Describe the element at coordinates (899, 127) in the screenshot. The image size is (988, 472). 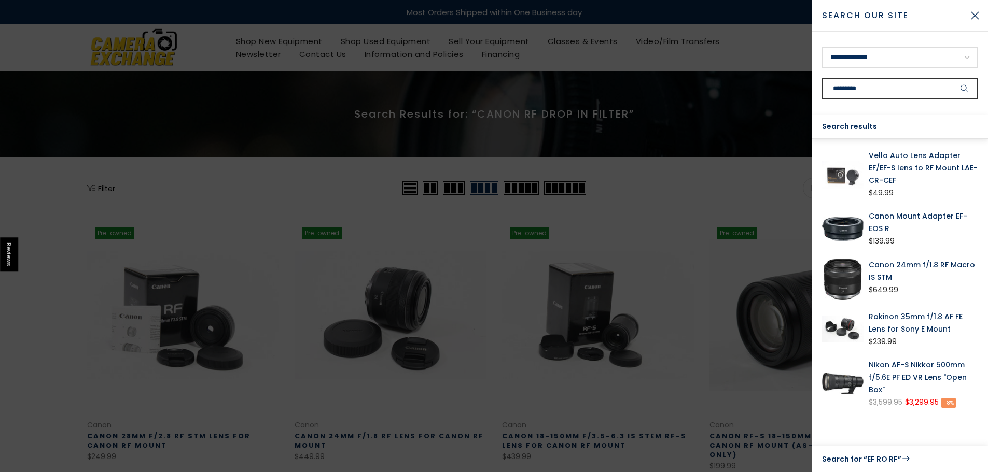
I see `div: Search results` at that location.